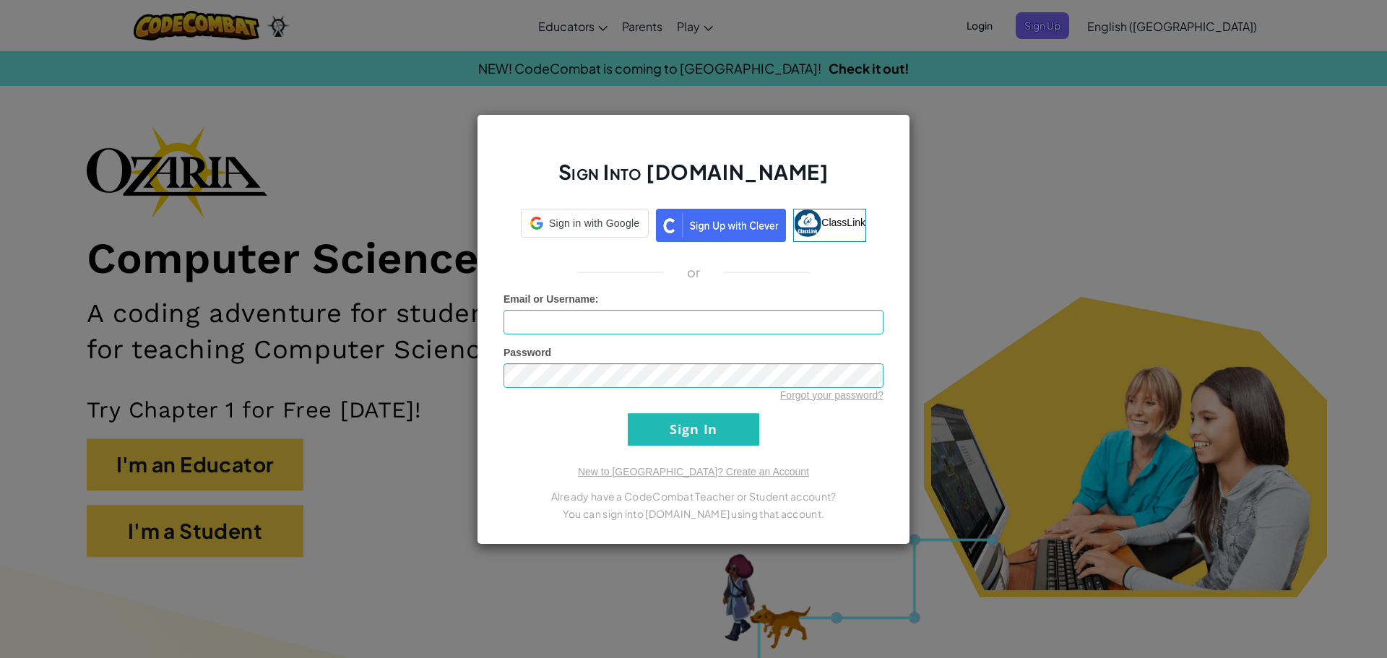  What do you see at coordinates (694, 272) in the screenshot?
I see `p: or` at bounding box center [694, 272].